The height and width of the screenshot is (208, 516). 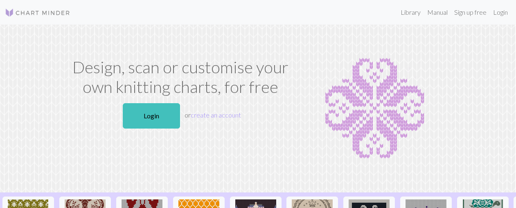 What do you see at coordinates (470, 12) in the screenshot?
I see `a: Sign up free` at bounding box center [470, 12].